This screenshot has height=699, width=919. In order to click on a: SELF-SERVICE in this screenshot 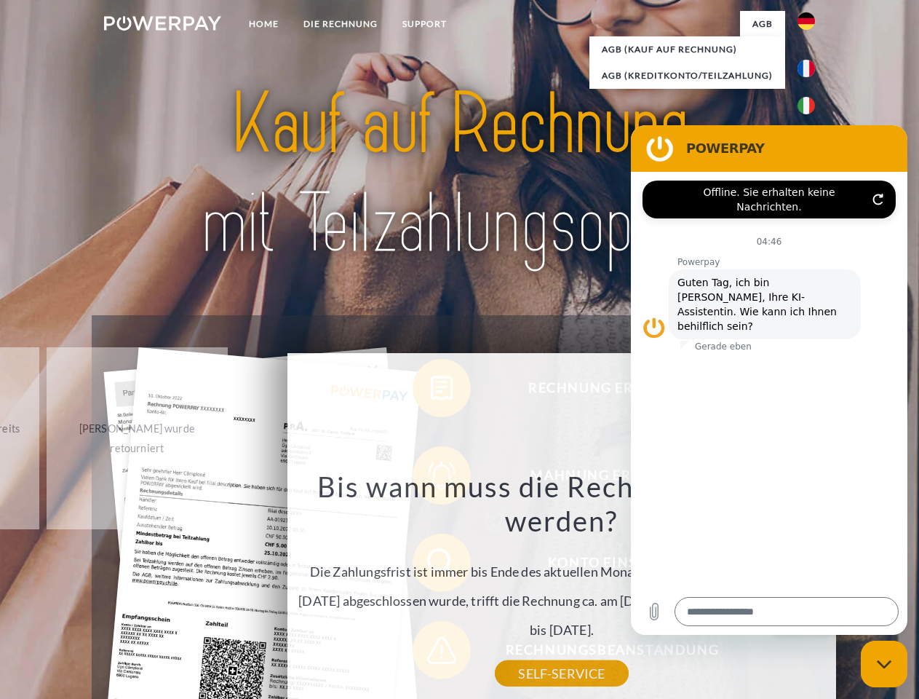, I will do `click(561, 673)`.